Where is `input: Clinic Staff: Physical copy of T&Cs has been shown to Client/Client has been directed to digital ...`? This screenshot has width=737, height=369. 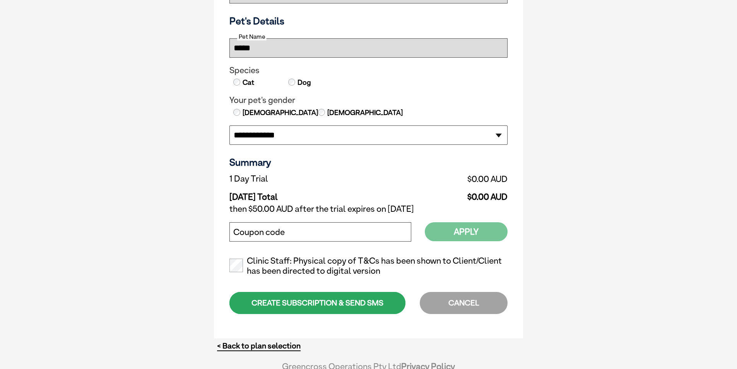 input: Clinic Staff: Physical copy of T&Cs has been shown to Client/Client has been directed to digital ... is located at coordinates (236, 265).